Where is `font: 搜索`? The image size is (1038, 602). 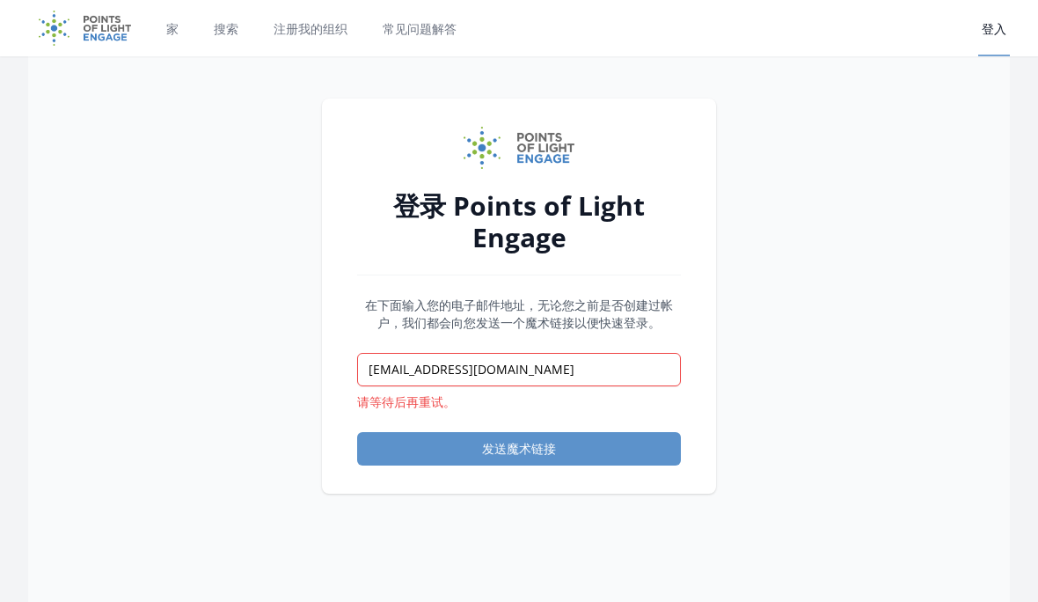 font: 搜索 is located at coordinates (226, 29).